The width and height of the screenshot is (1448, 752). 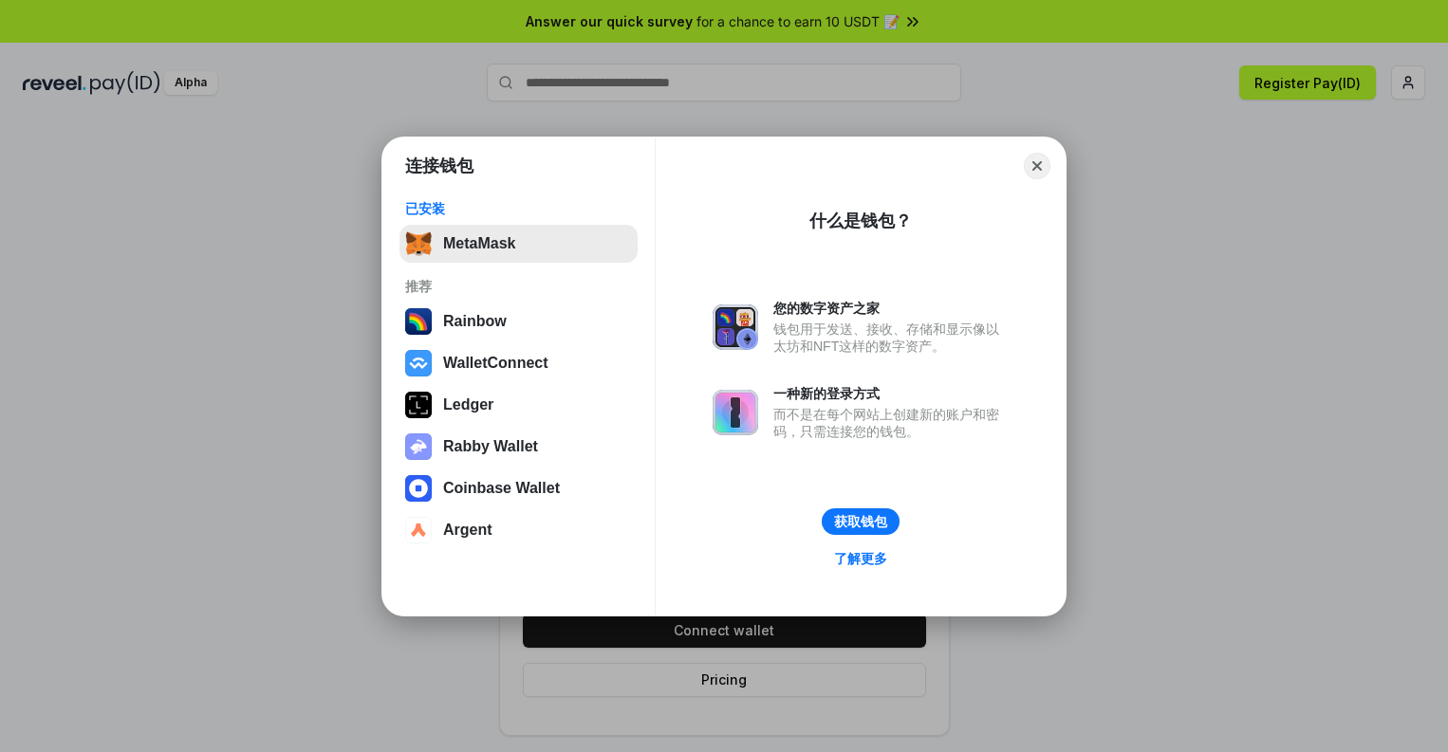 What do you see at coordinates (891, 423) in the screenshot?
I see `div: 而不是在每个网站上创建新的账户和密码，只需连接您的钱包。` at bounding box center [891, 423].